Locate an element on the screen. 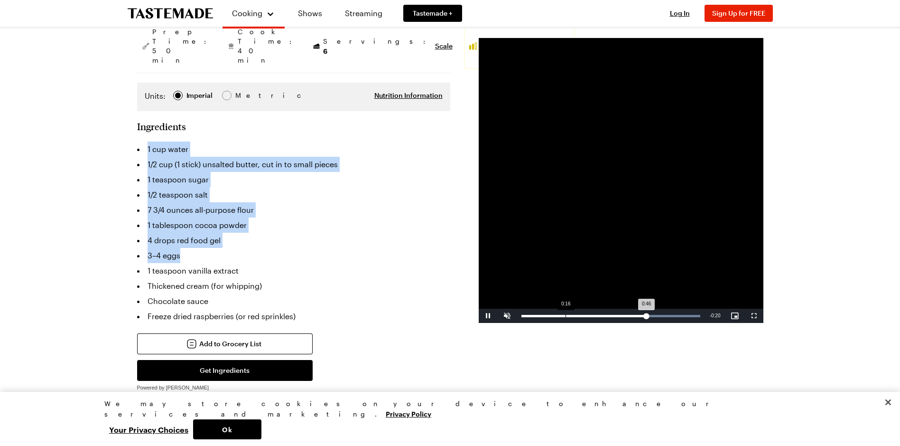 This screenshot has height=446, width=900. li: Chocolate sauce is located at coordinates (294, 301).